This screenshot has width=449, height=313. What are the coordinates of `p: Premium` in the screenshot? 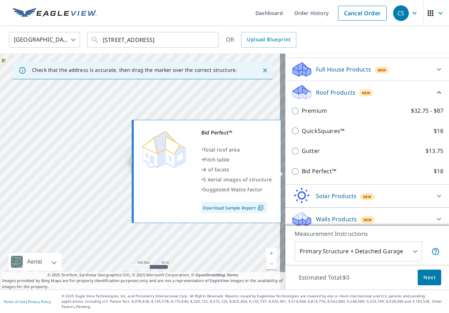 It's located at (314, 111).